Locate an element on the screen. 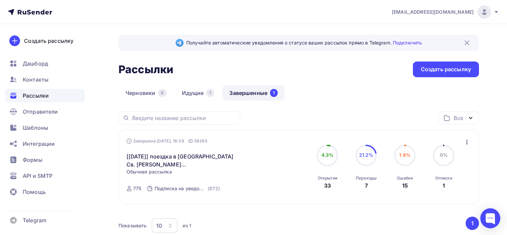 The height and width of the screenshot is (235, 507). div: 7 is located at coordinates (366, 185).